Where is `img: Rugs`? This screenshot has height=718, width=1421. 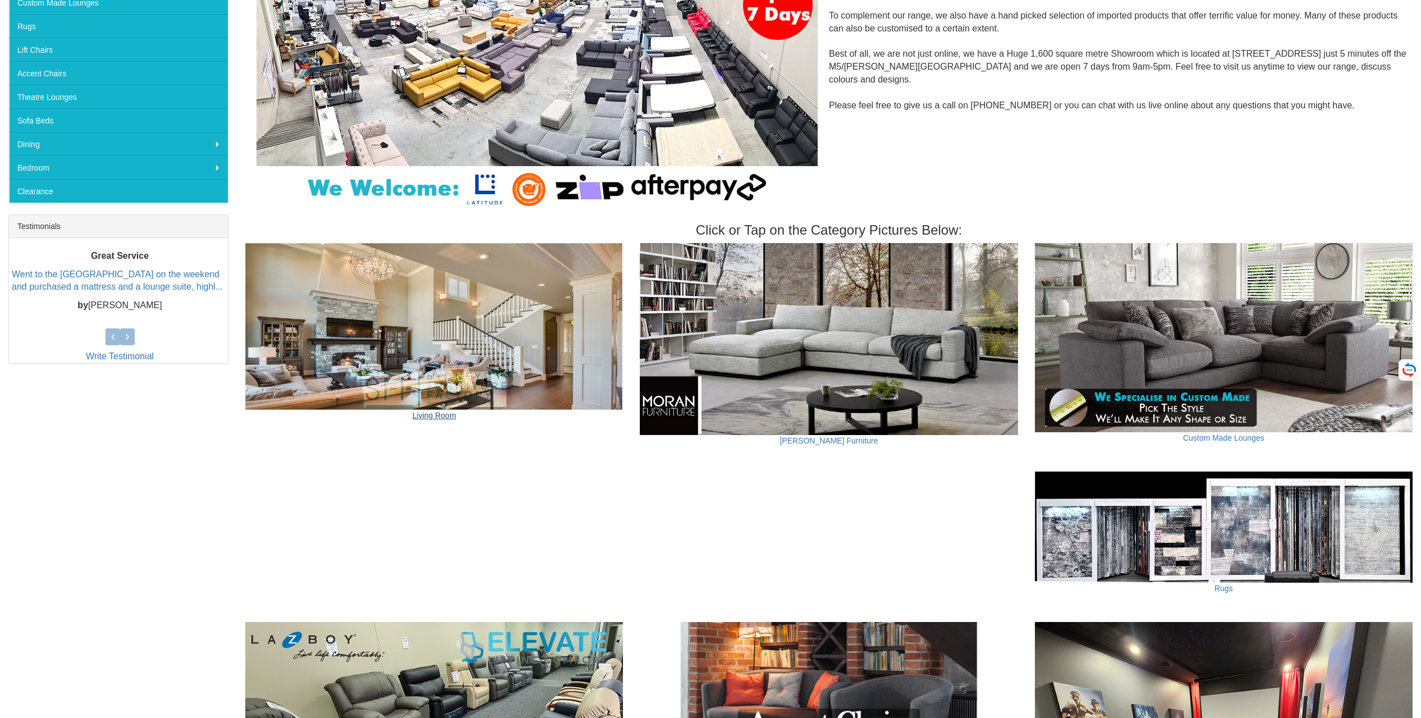 img: Rugs is located at coordinates (1224, 527).